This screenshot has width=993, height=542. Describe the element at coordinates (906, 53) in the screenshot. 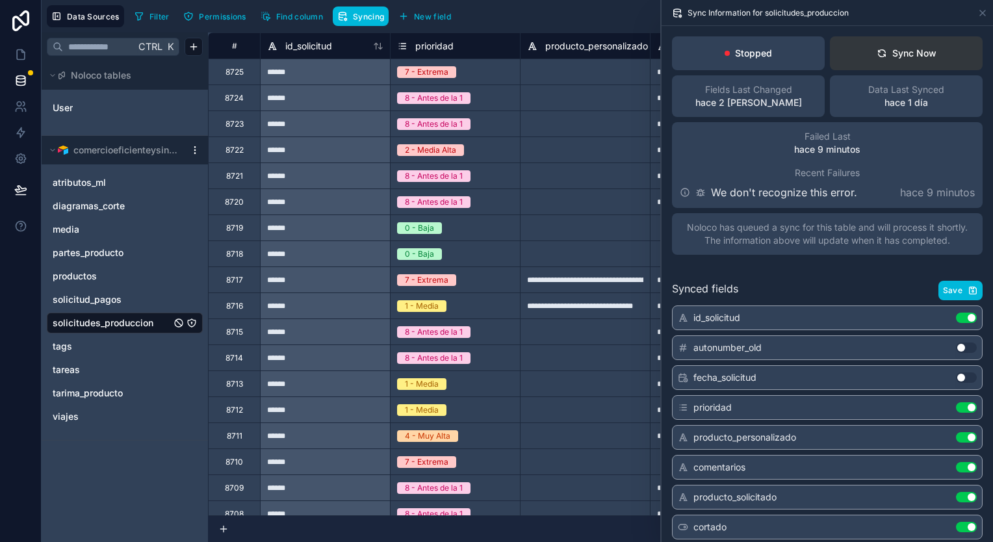

I see `button: Sync Now` at that location.